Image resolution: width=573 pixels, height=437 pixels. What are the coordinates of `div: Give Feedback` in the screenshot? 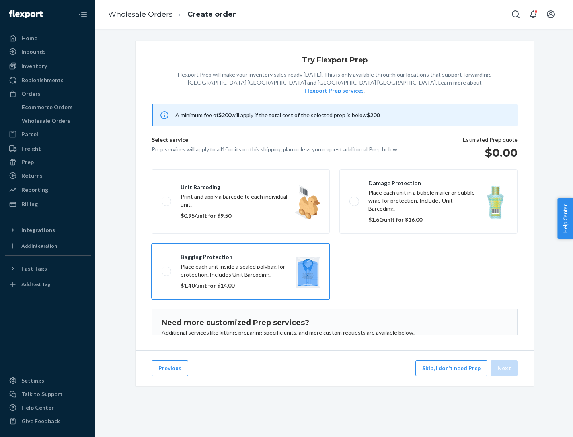 It's located at (41, 422).